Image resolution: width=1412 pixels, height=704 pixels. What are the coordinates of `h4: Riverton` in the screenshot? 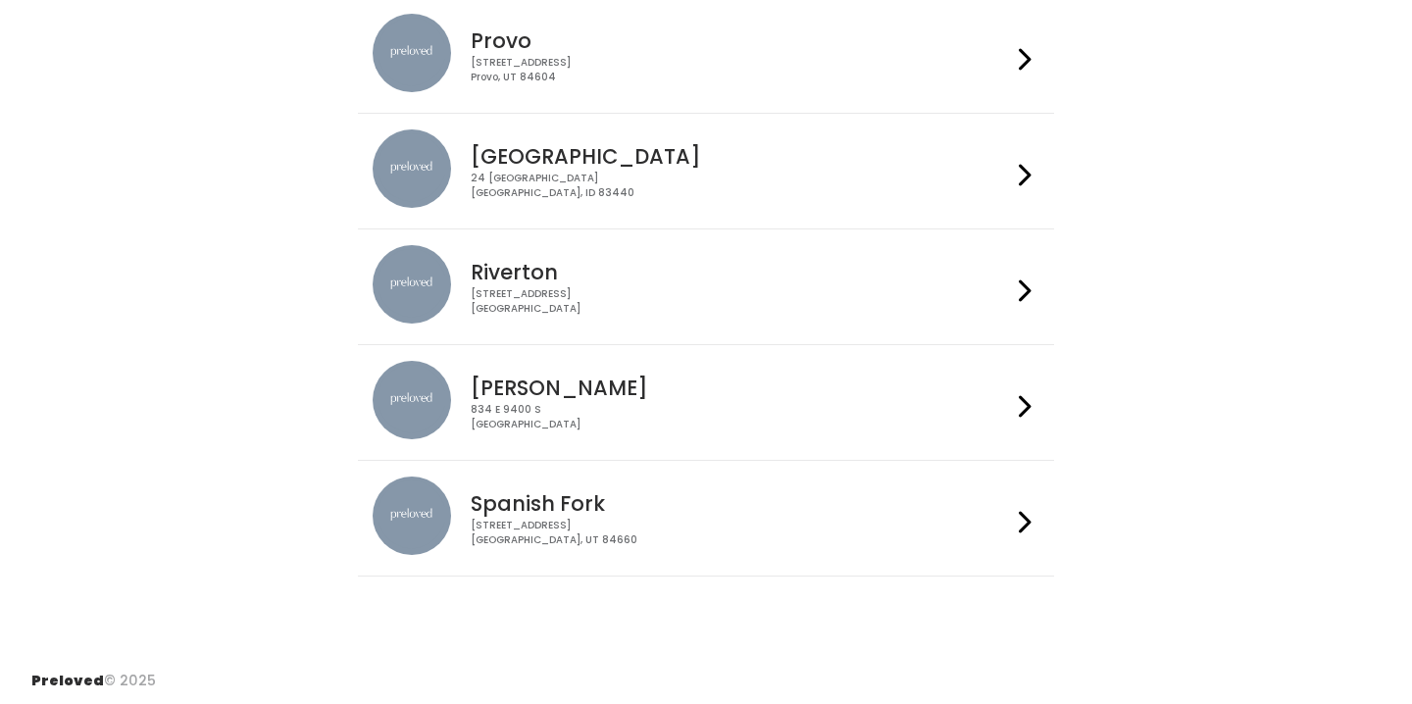 It's located at (740, 272).